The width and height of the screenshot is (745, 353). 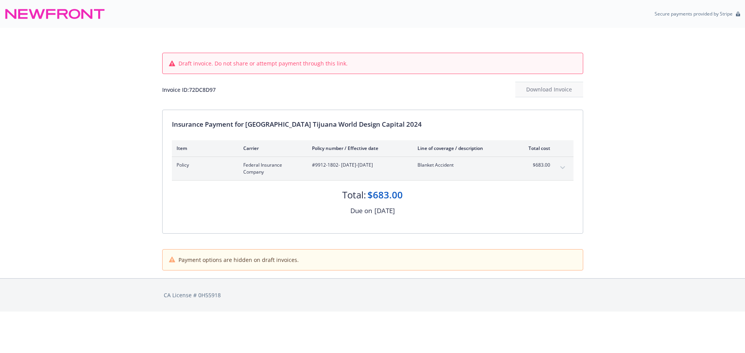 What do you see at coordinates (189, 90) in the screenshot?
I see `div: Invoice ID: 72DC8D97` at bounding box center [189, 90].